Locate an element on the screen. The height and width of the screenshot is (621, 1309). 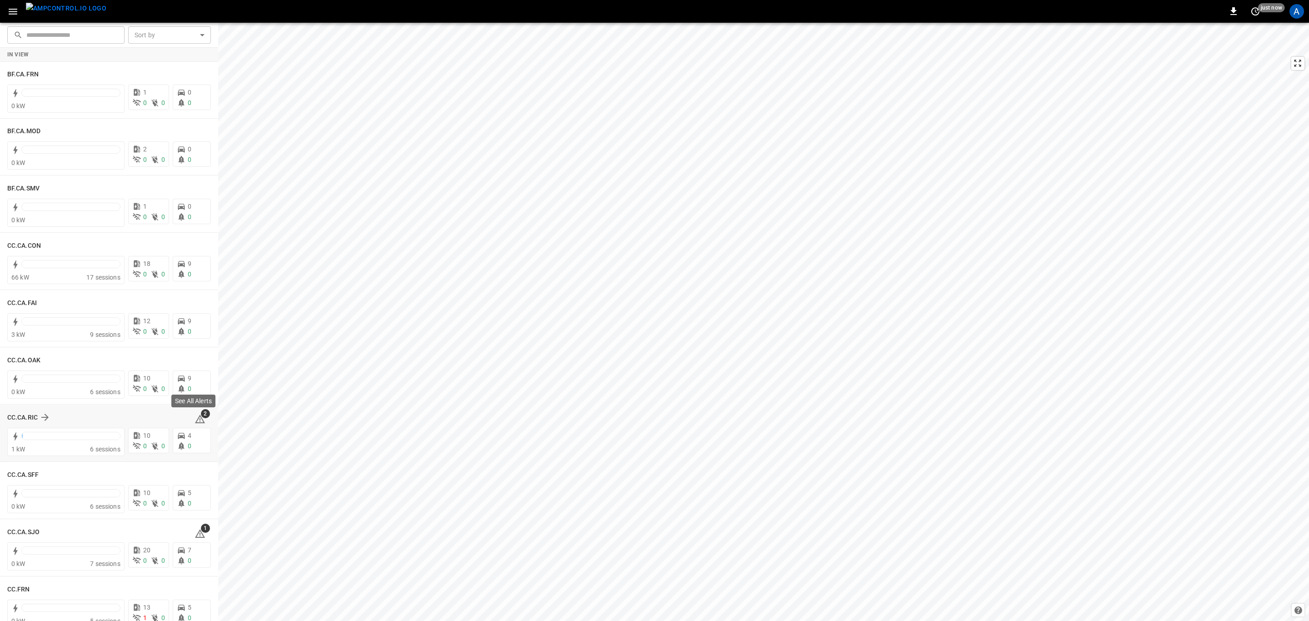
canvas: Map is located at coordinates (764, 322).